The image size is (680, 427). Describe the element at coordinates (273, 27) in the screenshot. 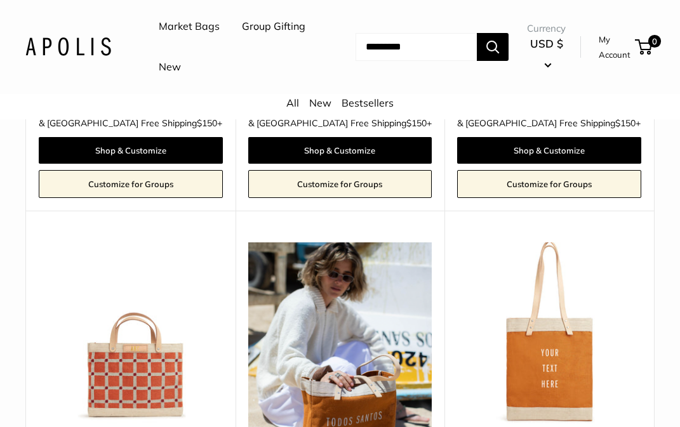

I see `a: Group Gifting` at that location.